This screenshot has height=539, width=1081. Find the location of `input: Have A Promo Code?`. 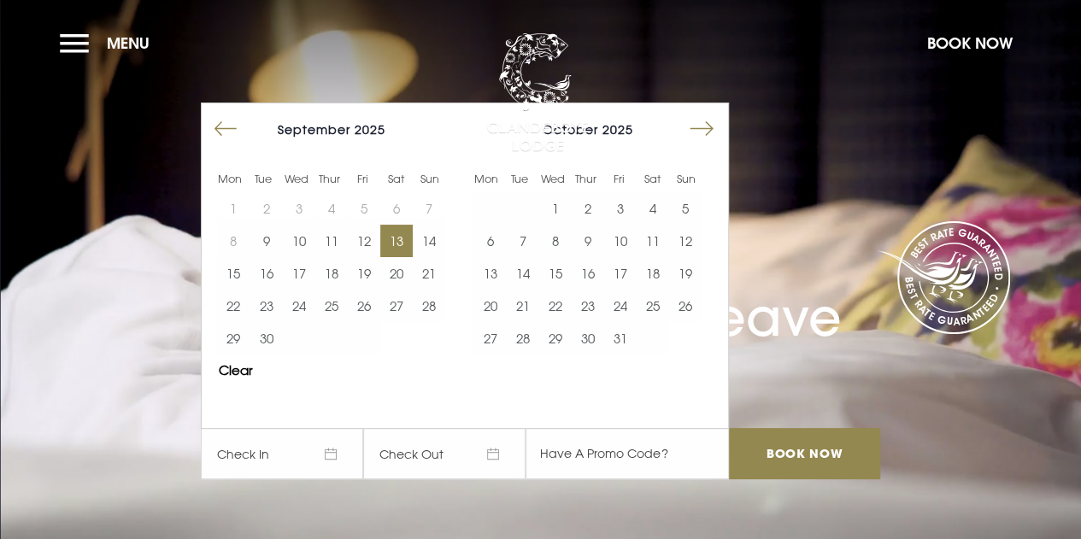

input: Have A Promo Code? is located at coordinates (627, 454).